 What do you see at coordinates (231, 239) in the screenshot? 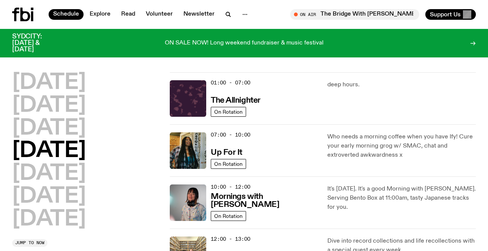
I see `span: 12:00 - 13:00` at bounding box center [231, 239].